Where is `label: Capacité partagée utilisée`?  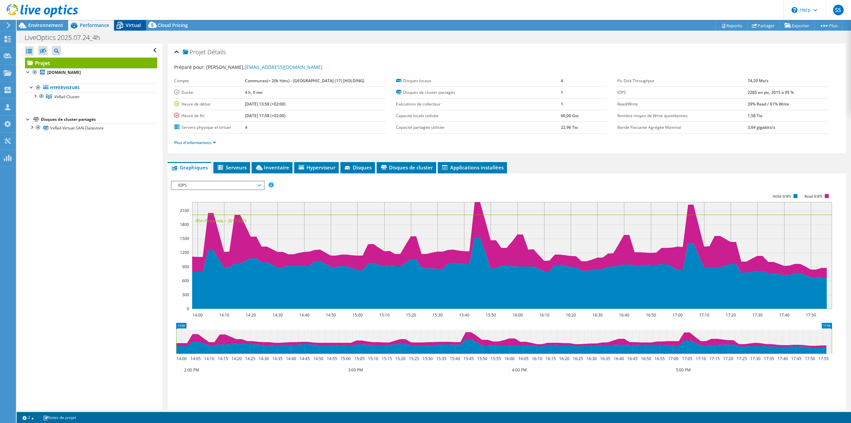
label: Capacité partagée utilisée is located at coordinates (479, 127).